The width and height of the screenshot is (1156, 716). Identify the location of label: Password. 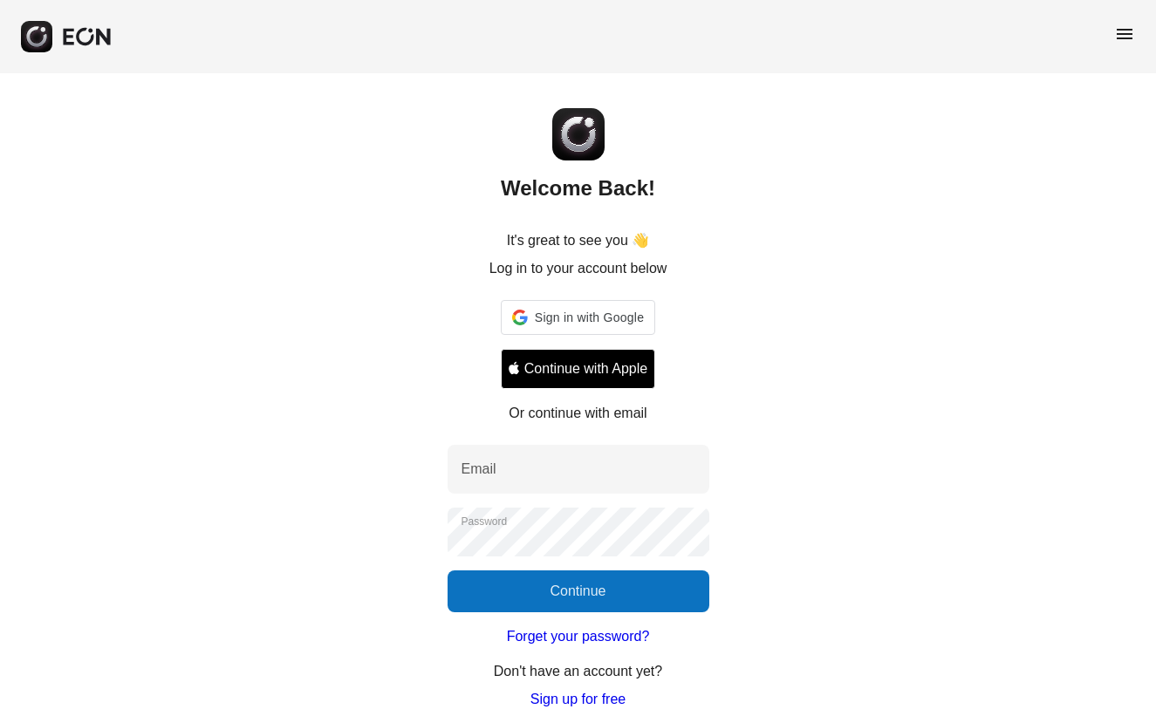
(484, 522).